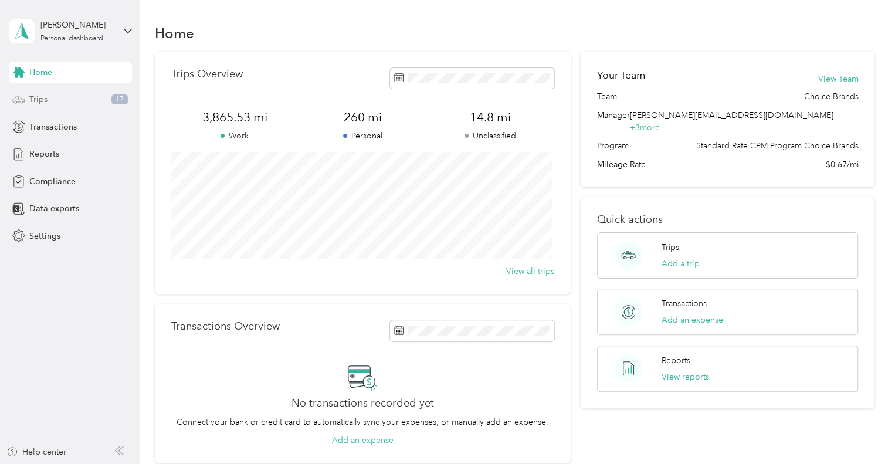 Image resolution: width=895 pixels, height=464 pixels. I want to click on span: Home, so click(40, 72).